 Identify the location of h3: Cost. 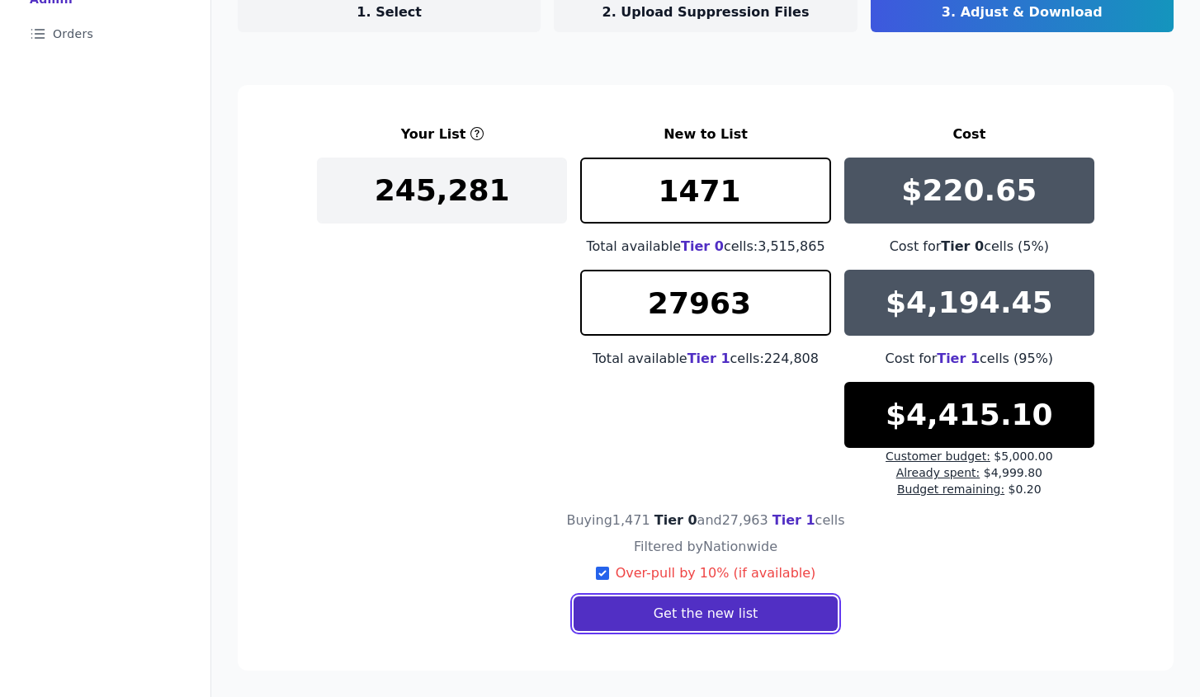
(969, 134).